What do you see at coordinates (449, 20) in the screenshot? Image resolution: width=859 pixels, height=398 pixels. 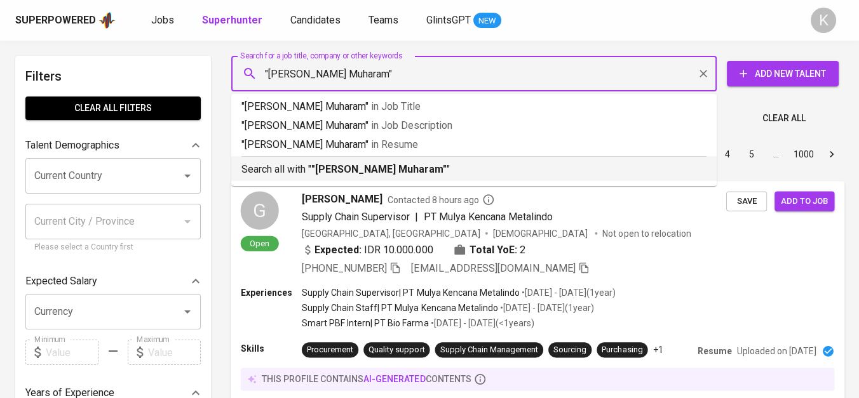 I see `span: GlintsGPT` at bounding box center [449, 20].